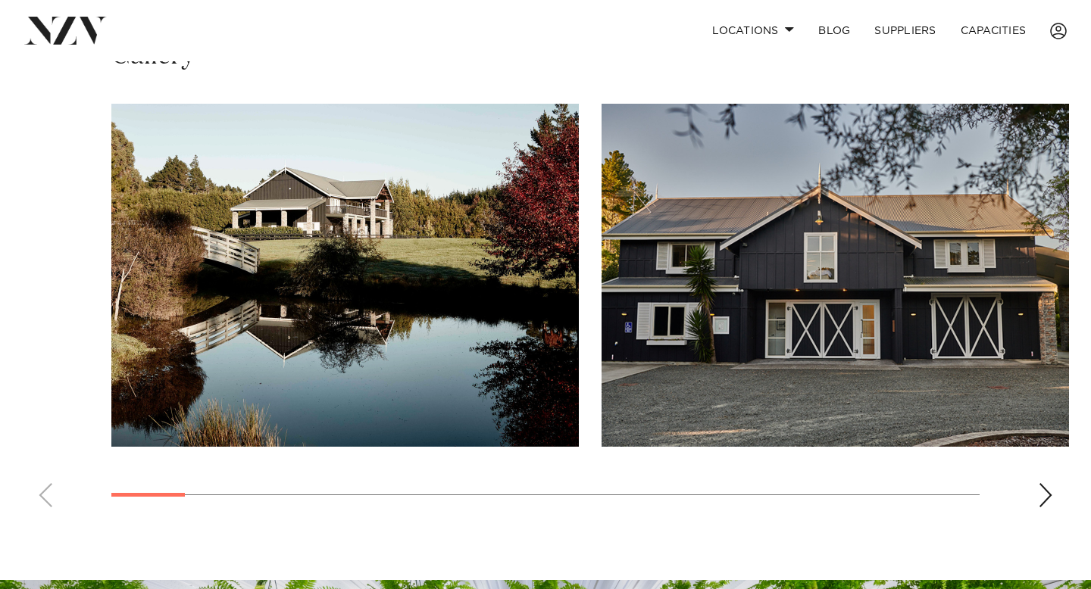 Image resolution: width=1091 pixels, height=589 pixels. I want to click on a: Locations, so click(753, 30).